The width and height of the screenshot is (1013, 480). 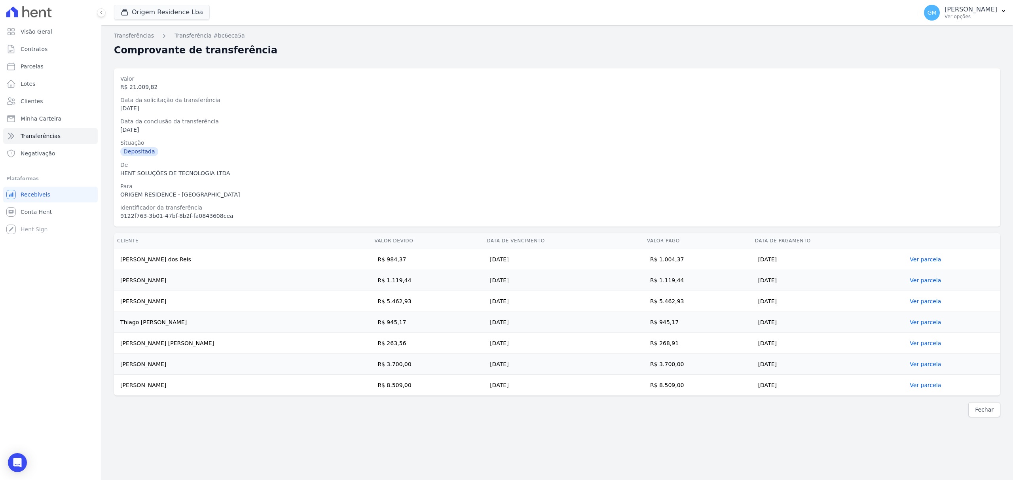 I want to click on span: Recebíveis, so click(x=35, y=195).